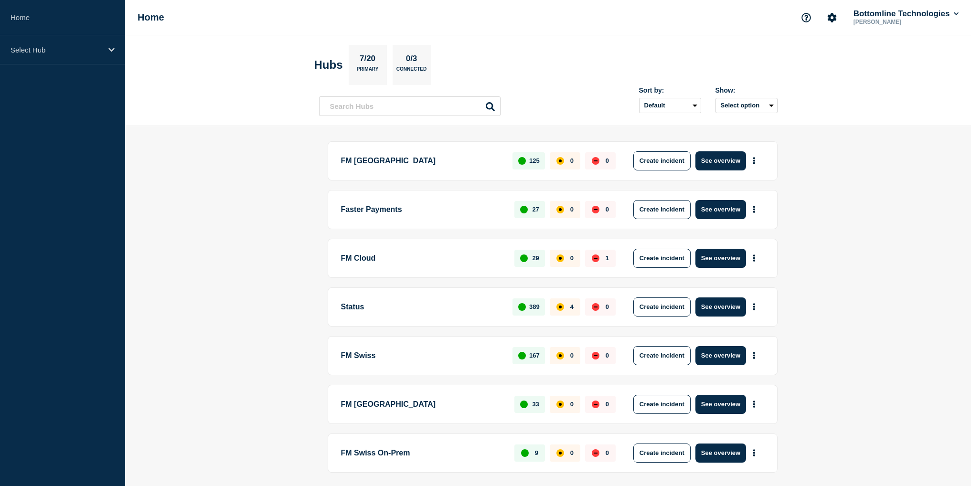  What do you see at coordinates (410, 106) in the screenshot?
I see `input: Search Hubs` at bounding box center [410, 106].